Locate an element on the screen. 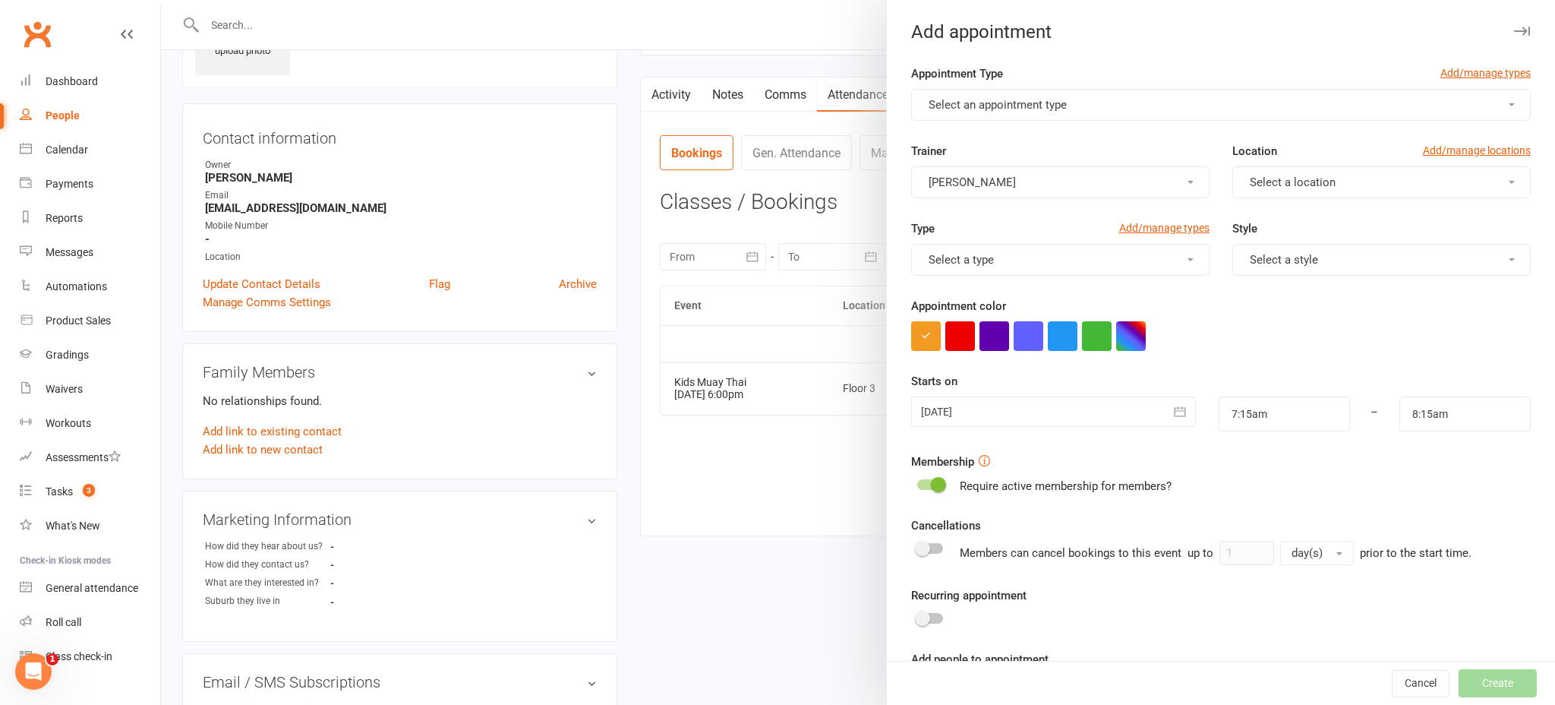 Image resolution: width=1555 pixels, height=705 pixels. button: Select an appointment type is located at coordinates (1221, 105).